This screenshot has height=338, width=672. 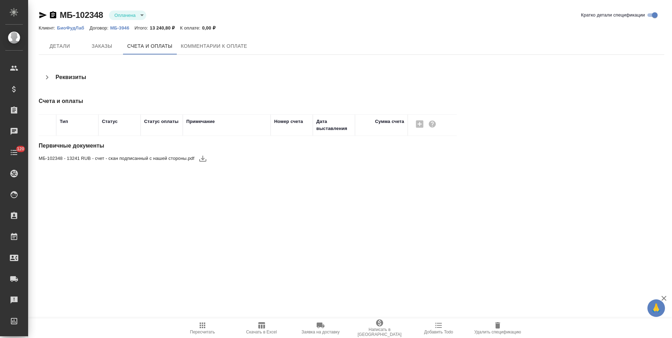 I want to click on div: Примечание, so click(x=200, y=122).